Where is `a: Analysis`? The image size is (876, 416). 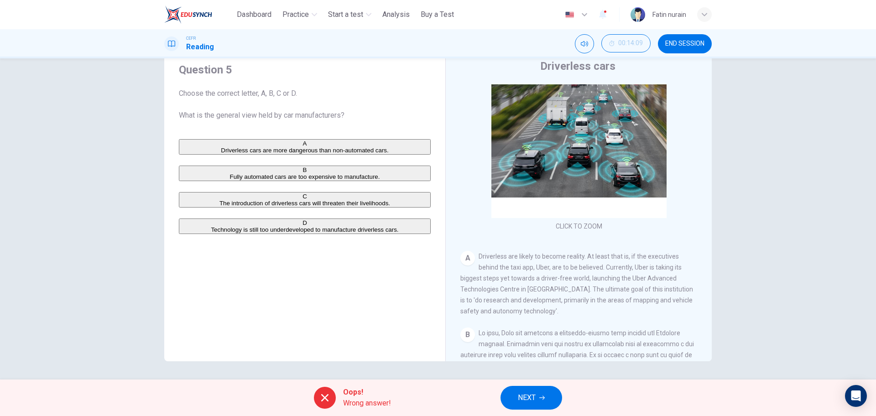 a: Analysis is located at coordinates (396, 15).